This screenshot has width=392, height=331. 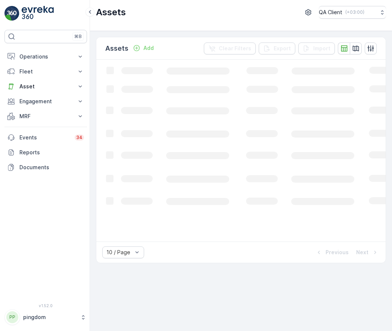 I want to click on p: Previous, so click(x=337, y=253).